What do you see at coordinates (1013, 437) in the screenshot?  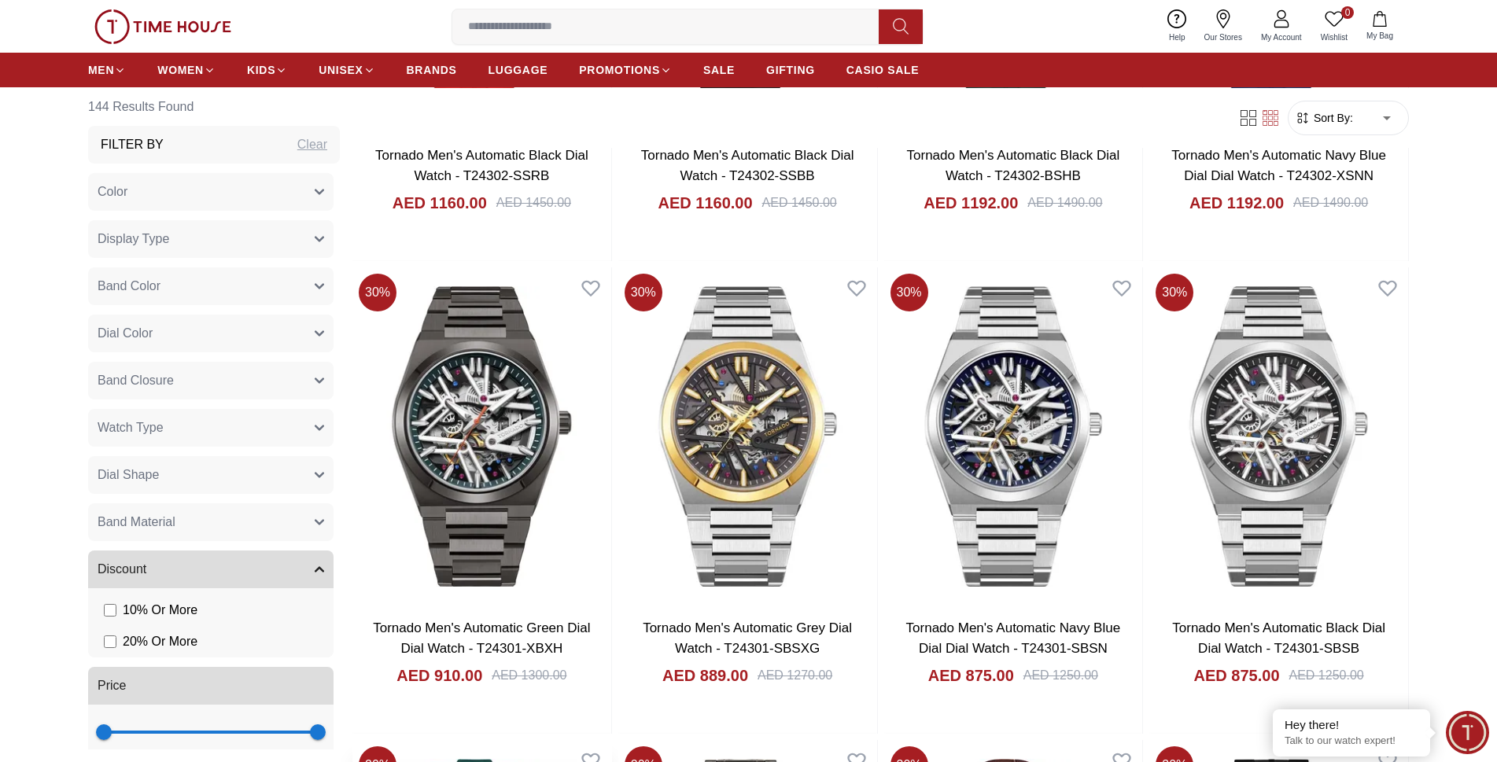 I see `img: Tornado Men's Automatic Navy Blue Dial Dial Watch - T24301-SBSN` at bounding box center [1013, 437].